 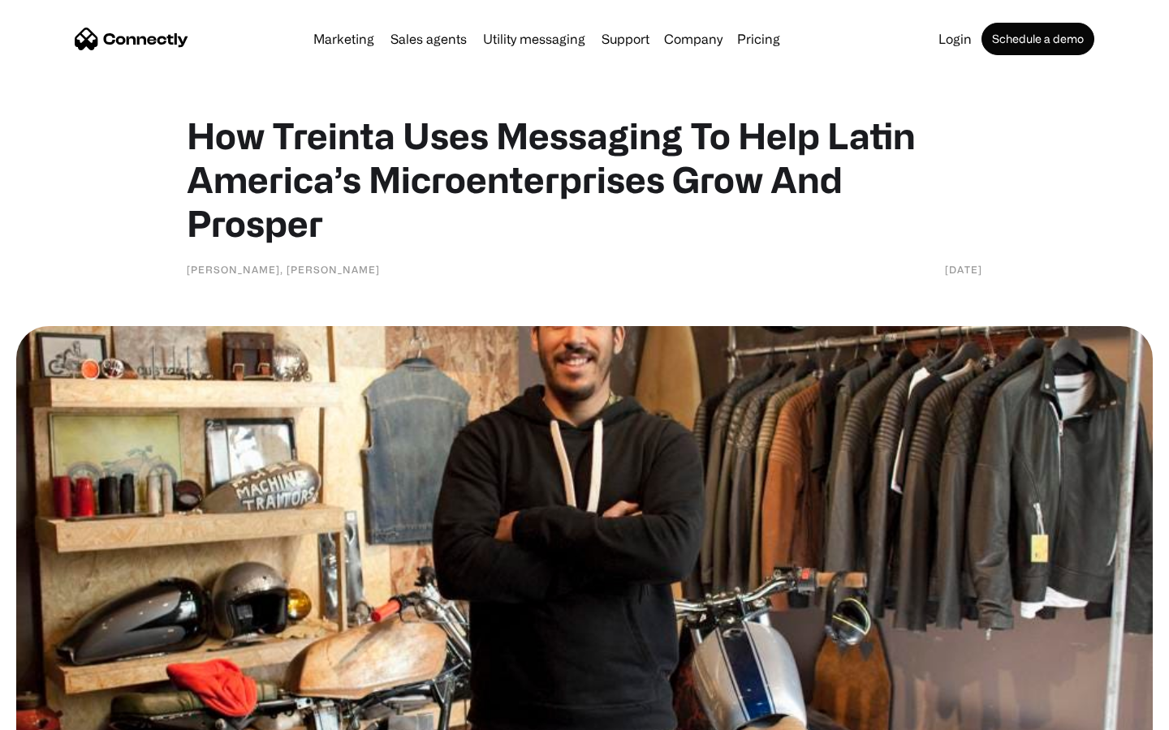 I want to click on aside: Language selected: English, so click(x=57, y=713).